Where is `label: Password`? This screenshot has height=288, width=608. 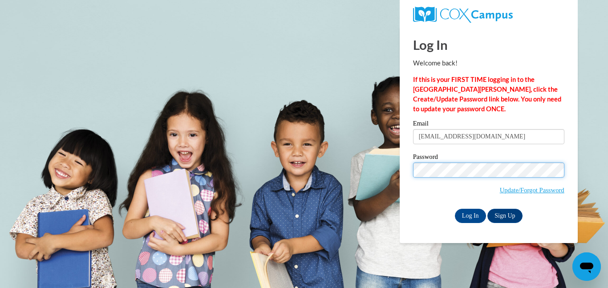
label: Password is located at coordinates (489, 158).